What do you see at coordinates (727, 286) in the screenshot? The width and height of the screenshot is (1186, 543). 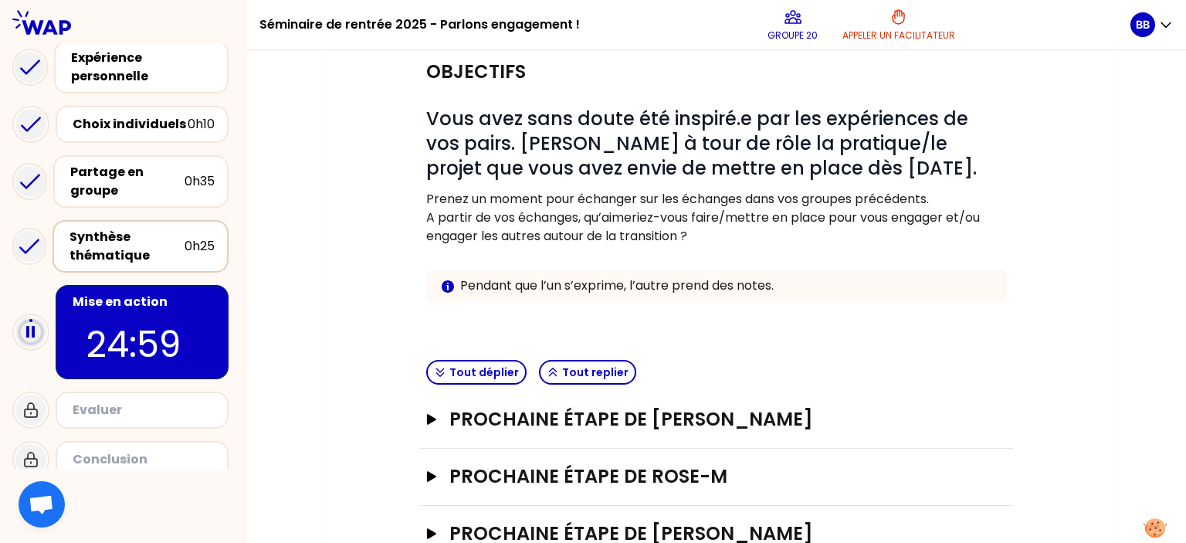 I see `p: Pendant que l’un s’exprime, l’autre prend des notes.` at bounding box center [727, 286].